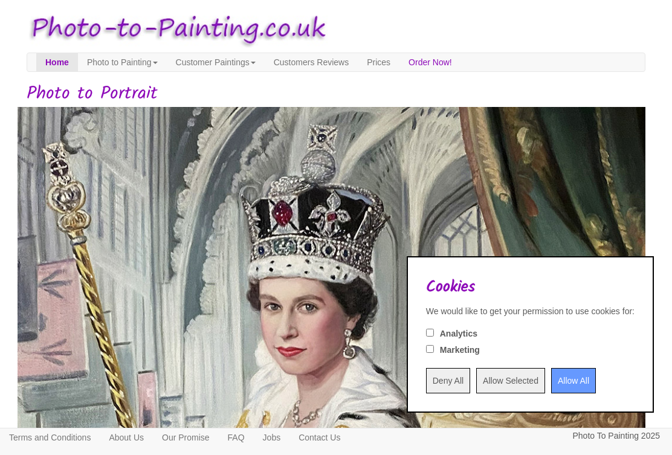  I want to click on a: FAQ, so click(236, 437).